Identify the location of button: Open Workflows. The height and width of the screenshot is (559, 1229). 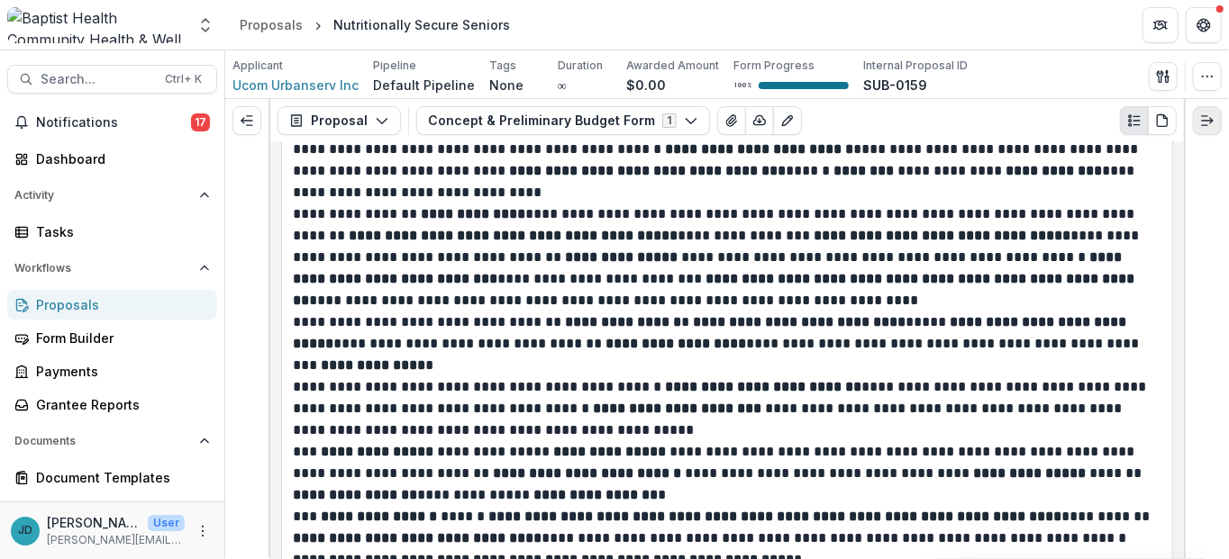
(112, 268).